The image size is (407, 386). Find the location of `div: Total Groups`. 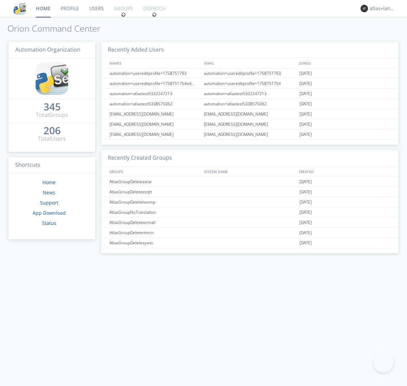

div: Total Groups is located at coordinates (52, 115).